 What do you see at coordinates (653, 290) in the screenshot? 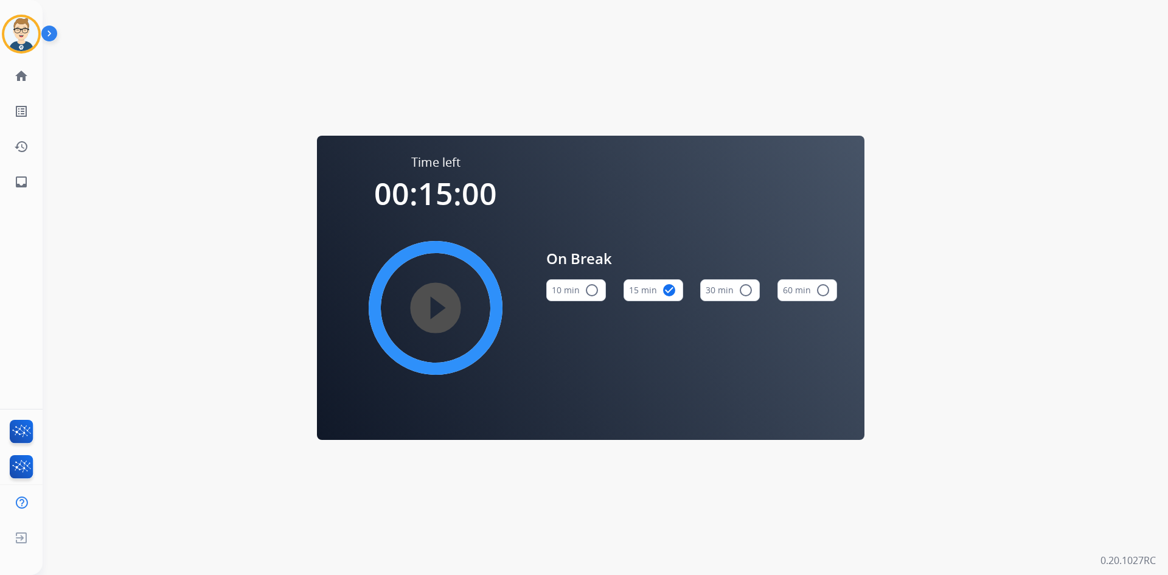
I see `button: 15 min` at bounding box center [653, 290].